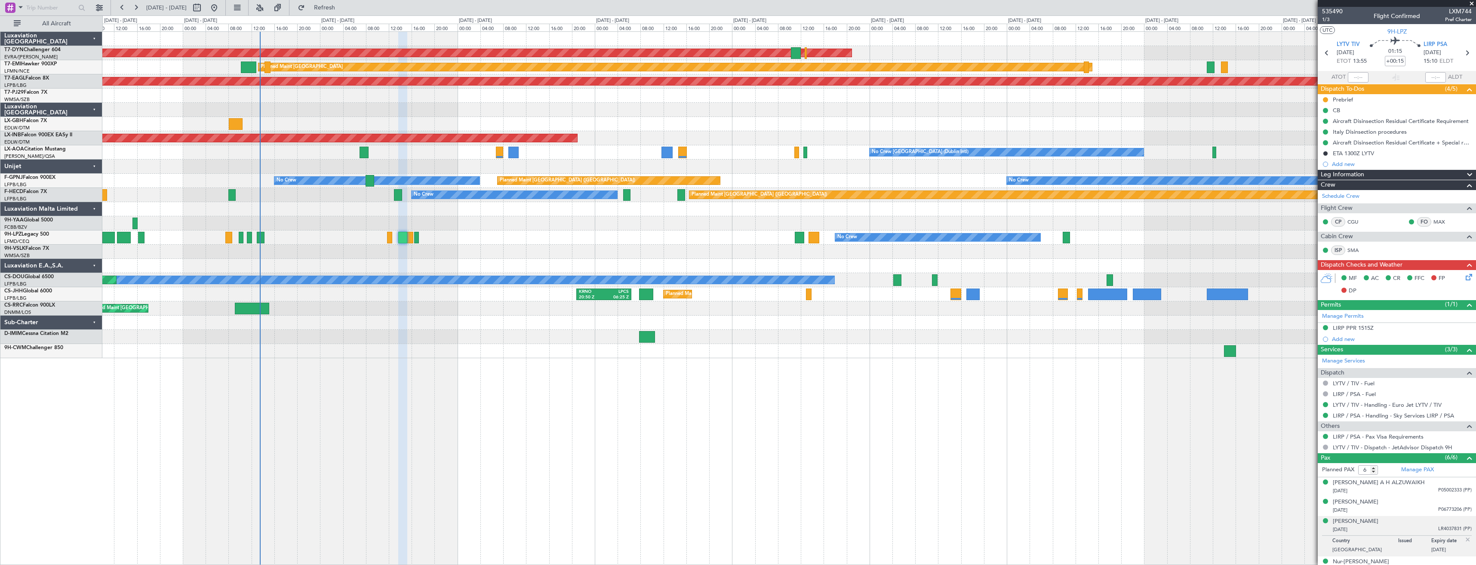 This screenshot has width=1476, height=565. What do you see at coordinates (1455, 490) in the screenshot?
I see `span: P05002333 (PP)` at bounding box center [1455, 490].